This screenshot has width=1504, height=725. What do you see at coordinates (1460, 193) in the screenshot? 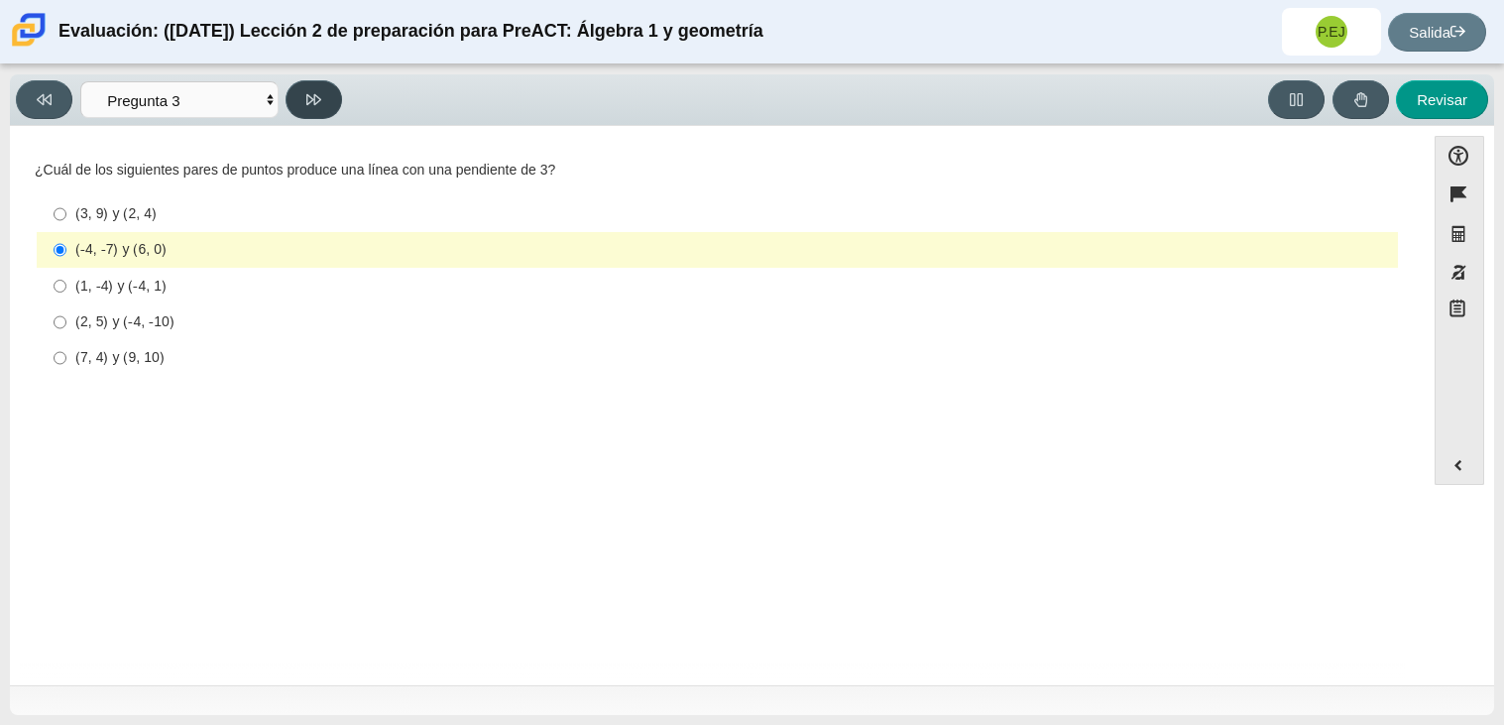
I see `button: Elemento de bandera` at bounding box center [1460, 193].